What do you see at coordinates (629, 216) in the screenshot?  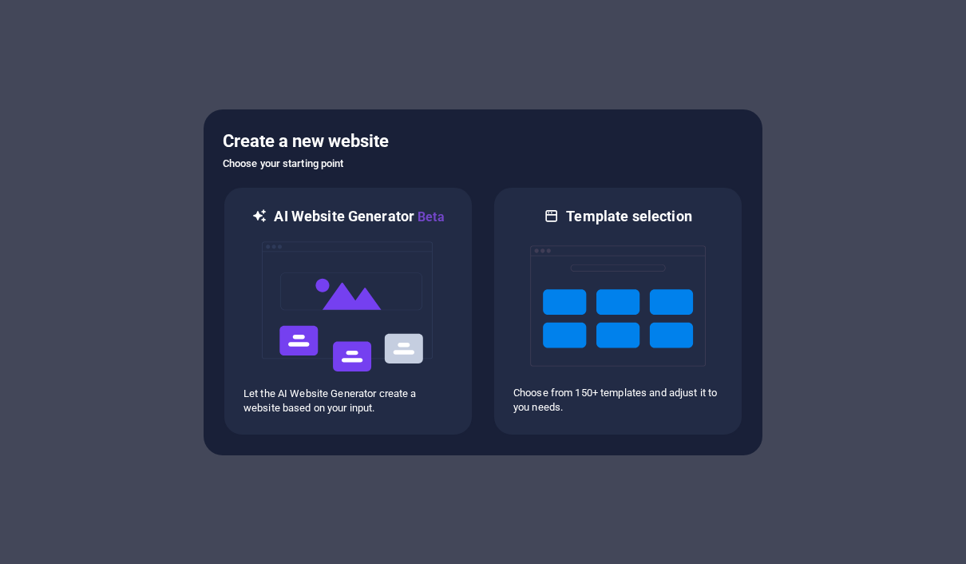 I see `h6: Template selection` at bounding box center [629, 216].